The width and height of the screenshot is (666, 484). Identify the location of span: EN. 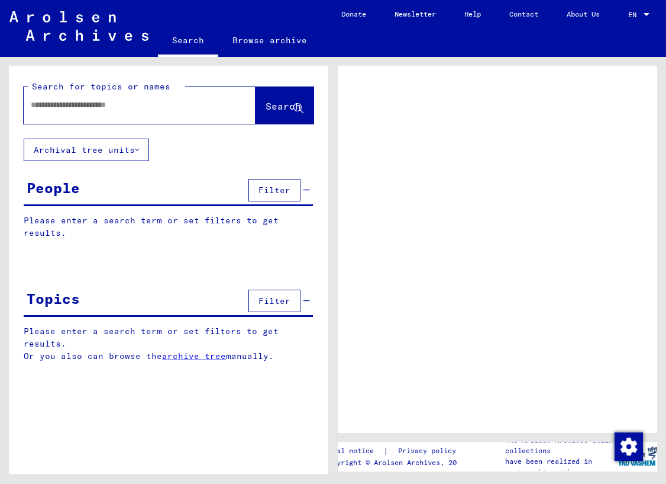
(635, 15).